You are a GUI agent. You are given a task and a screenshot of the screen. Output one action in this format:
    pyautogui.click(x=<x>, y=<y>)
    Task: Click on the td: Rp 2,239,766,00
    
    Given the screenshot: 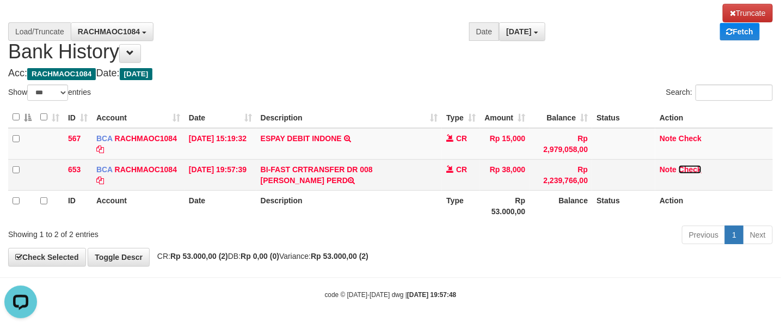 What is the action you would take?
    pyautogui.click(x=561, y=174)
    